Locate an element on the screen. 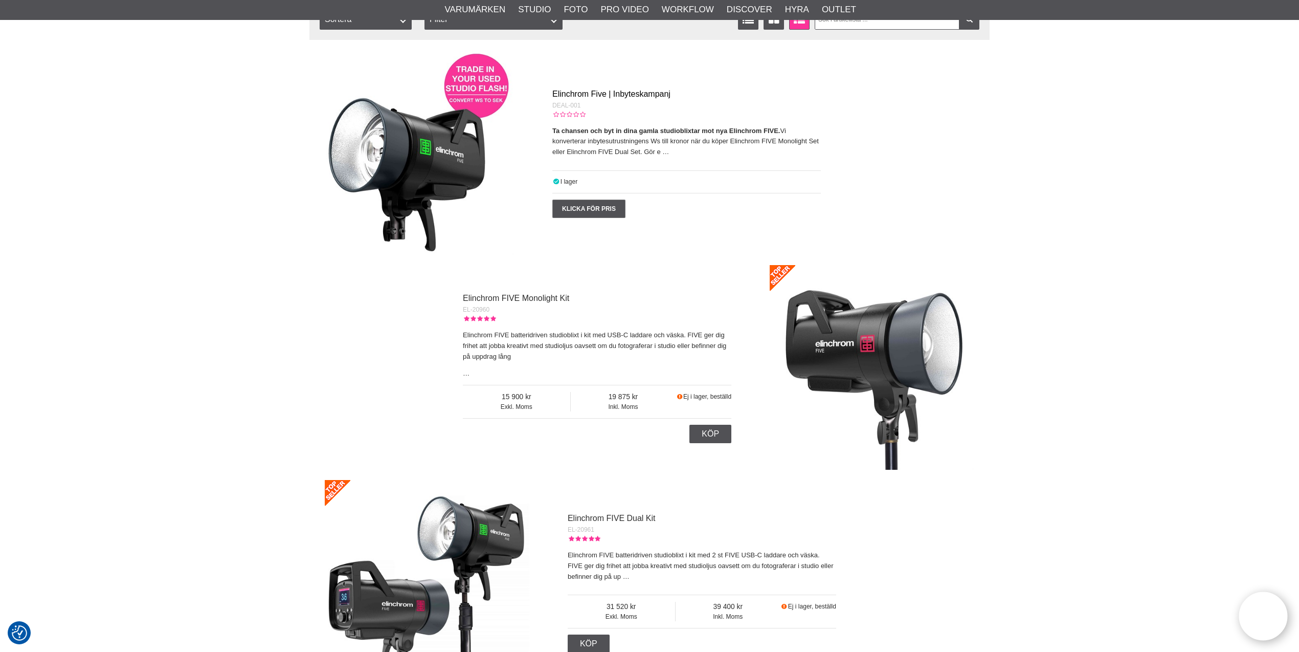 The image size is (1299, 652). p: Elinchrom FIVE batteridriven studioblixt i kit med 2 st FIVE USB-C laddare och väska. FIVE ger di... is located at coordinates (702, 566).